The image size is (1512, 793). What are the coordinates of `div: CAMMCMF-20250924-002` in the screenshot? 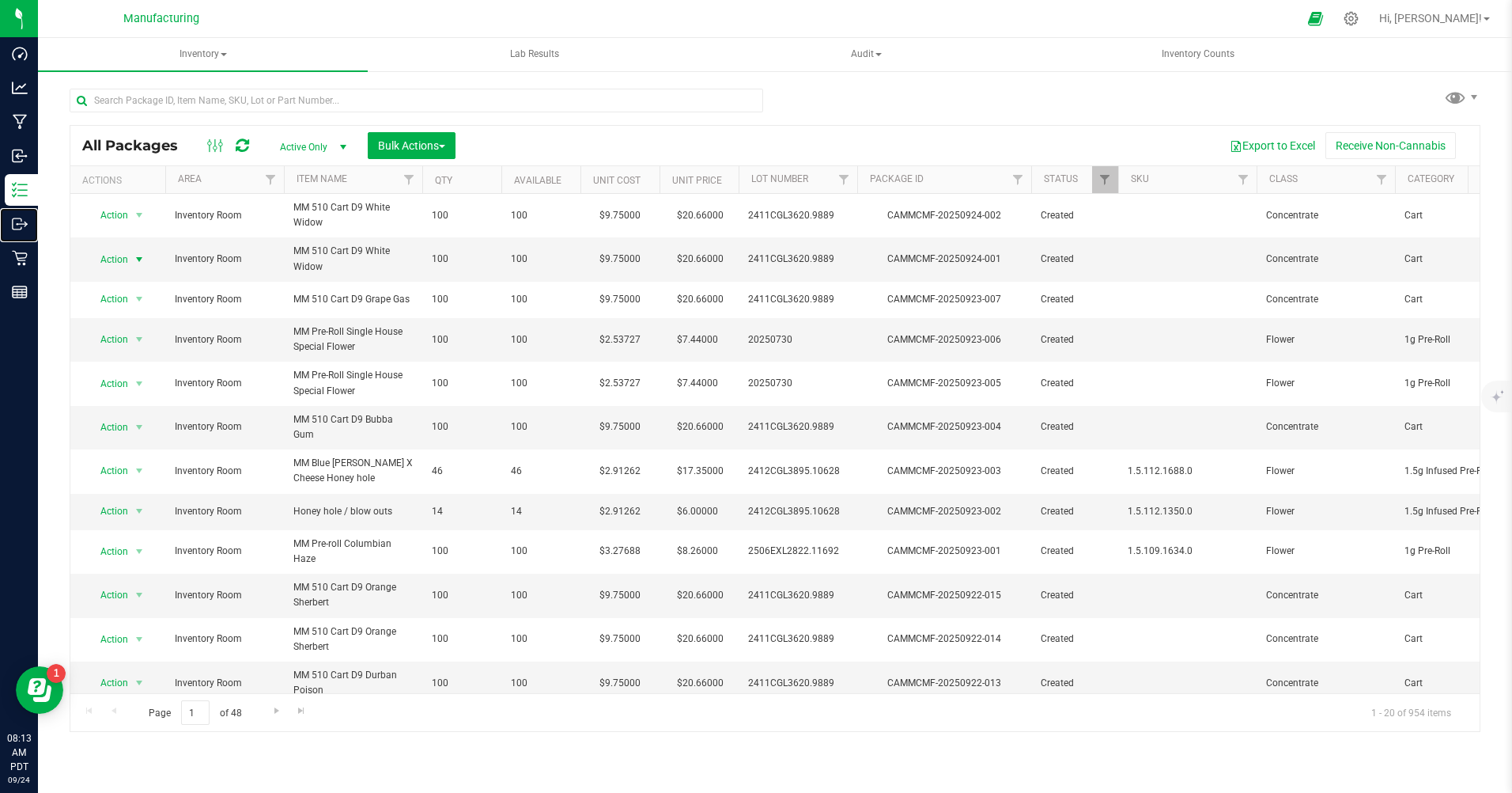 It's located at (944, 215).